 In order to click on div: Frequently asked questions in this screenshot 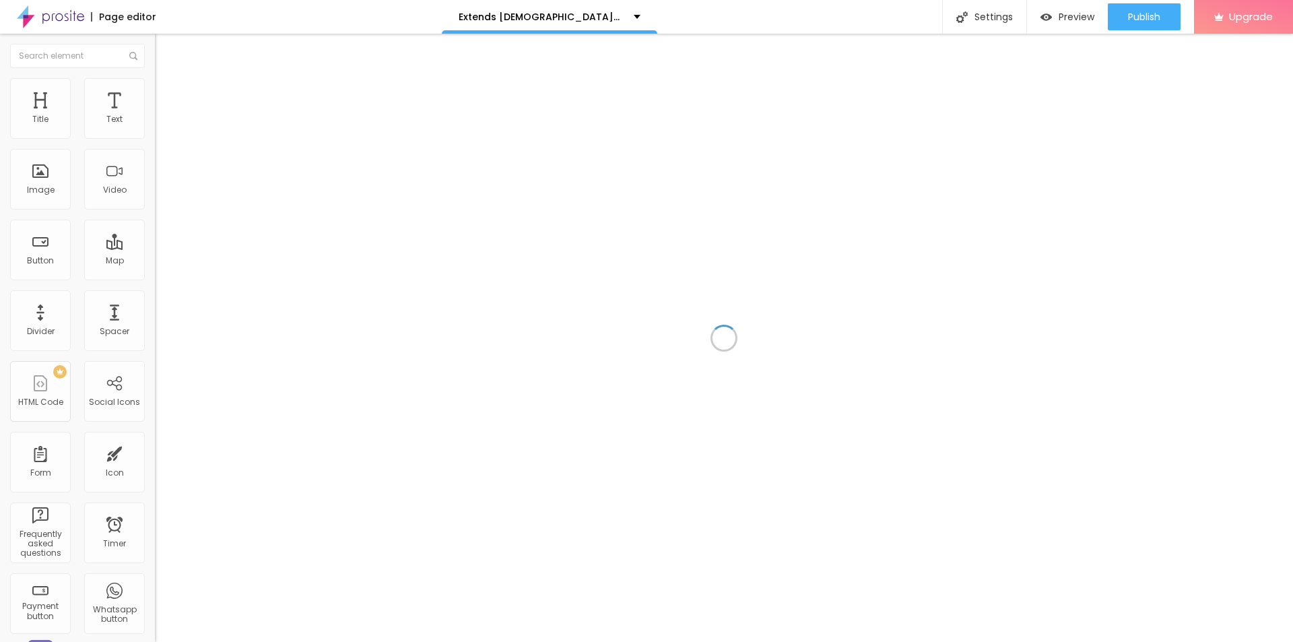, I will do `click(40, 543)`.